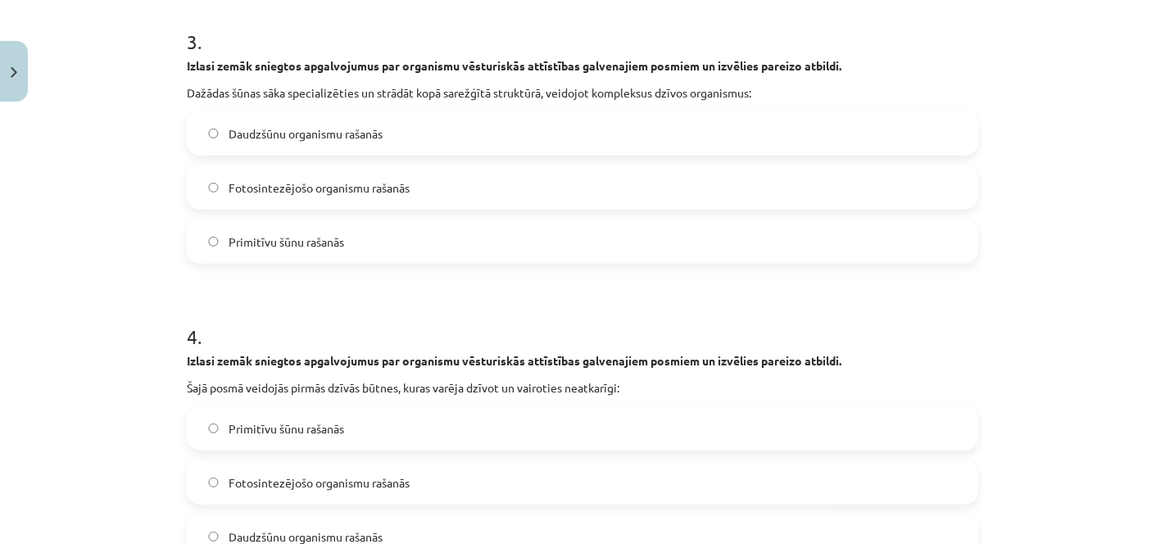 The image size is (1165, 544). Describe the element at coordinates (582, 387) in the screenshot. I see `p: Šajā posmā veidojās pirmās dzīvās būtnes, kuras varēja dzīvot un vairoties neatkarīgi:` at that location.